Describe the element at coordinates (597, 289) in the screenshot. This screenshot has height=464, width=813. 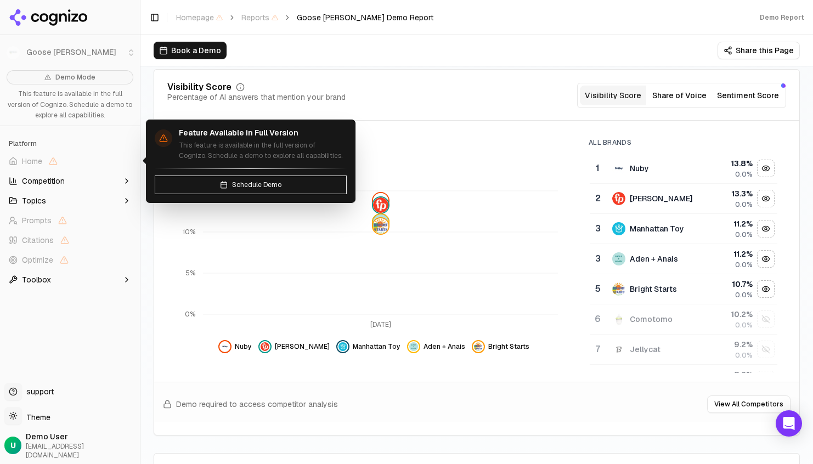
I see `div: 5` at that location.